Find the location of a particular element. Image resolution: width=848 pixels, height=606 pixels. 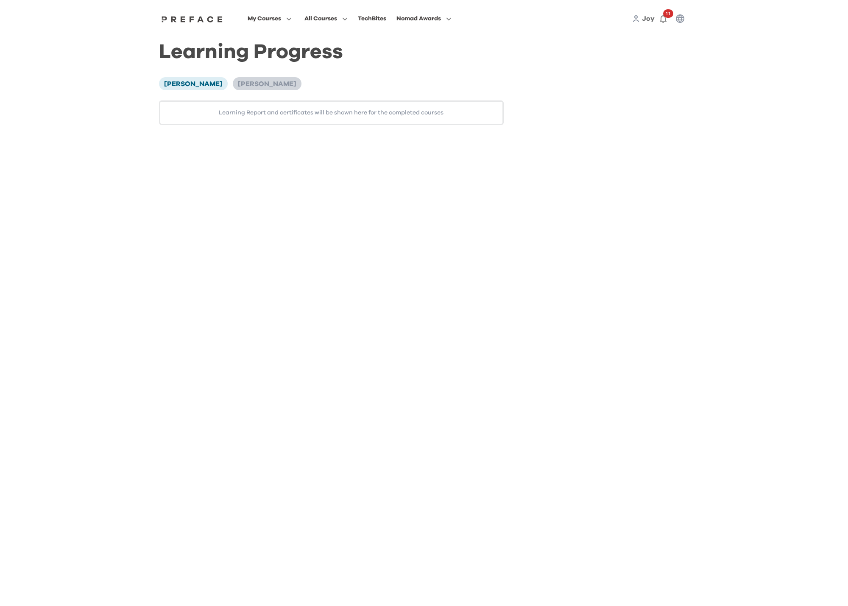

span: Joy is located at coordinates (648, 19).